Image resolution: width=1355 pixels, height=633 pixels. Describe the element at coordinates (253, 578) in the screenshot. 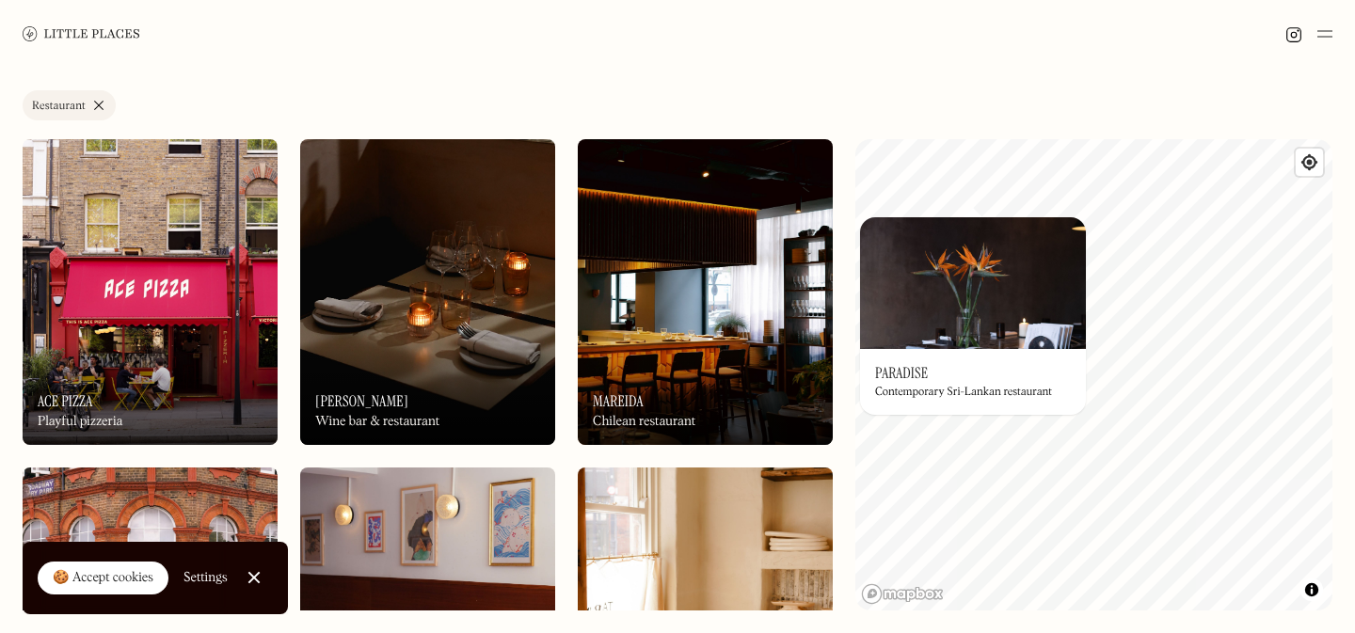

I see `div: Close Cookie Popup` at that location.